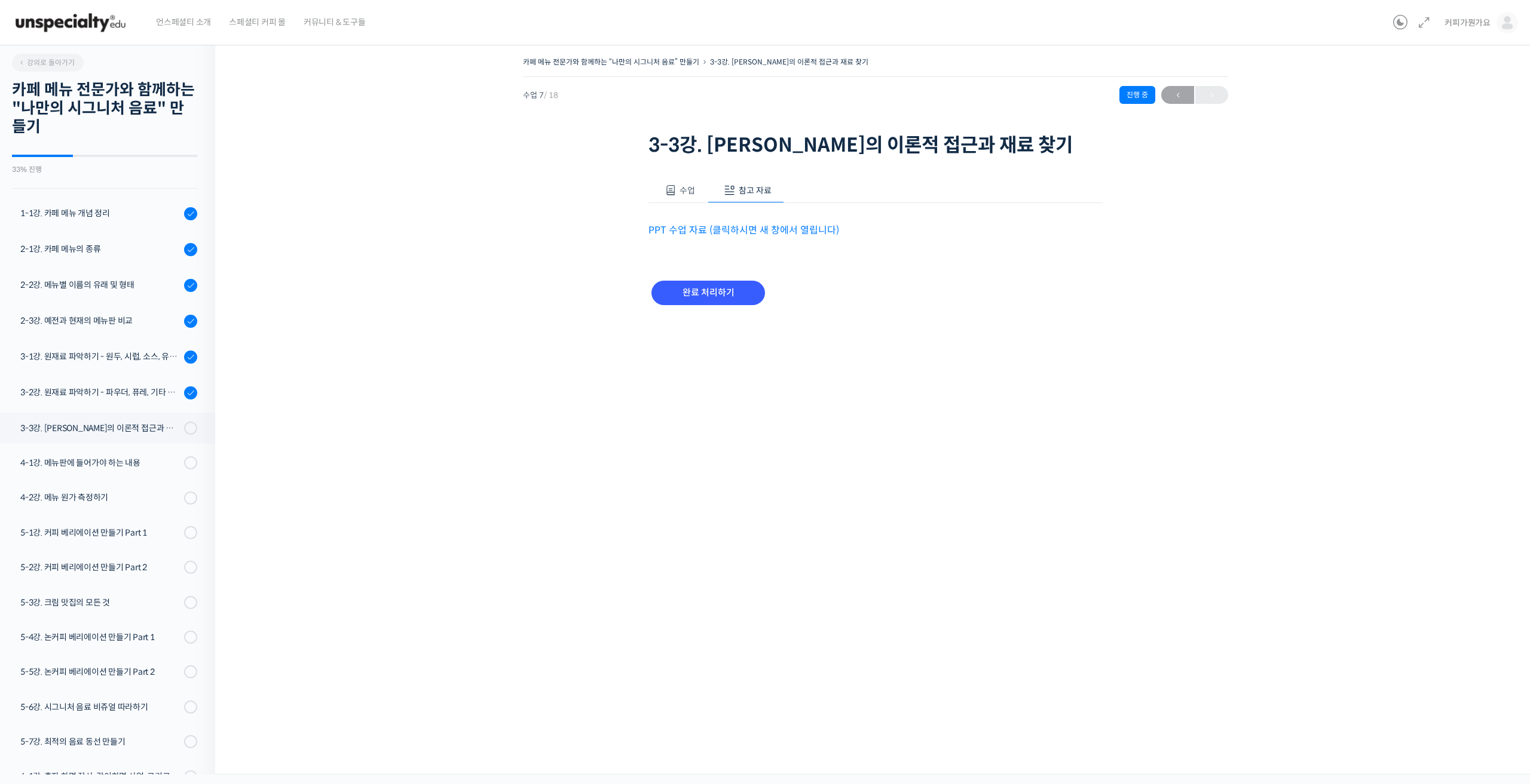 The height and width of the screenshot is (784, 1530). Describe the element at coordinates (611, 62) in the screenshot. I see `a: 카페 메뉴 전문가와 함께하는 “나만의 시그니처 음료” 만들기` at that location.